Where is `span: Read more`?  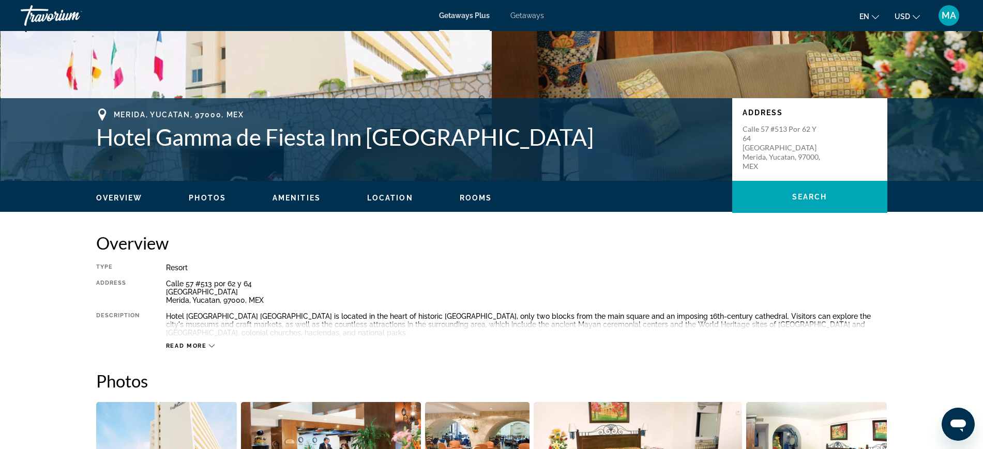
span: Read more is located at coordinates (186, 346).